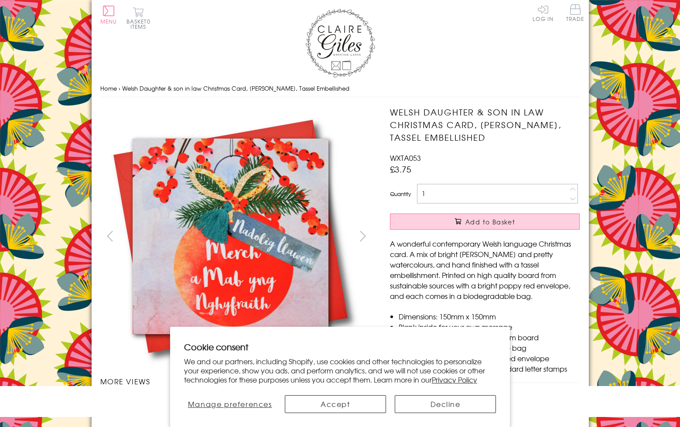 The height and width of the screenshot is (427, 680). What do you see at coordinates (230, 404) in the screenshot?
I see `button: Manage preferences` at bounding box center [230, 404].